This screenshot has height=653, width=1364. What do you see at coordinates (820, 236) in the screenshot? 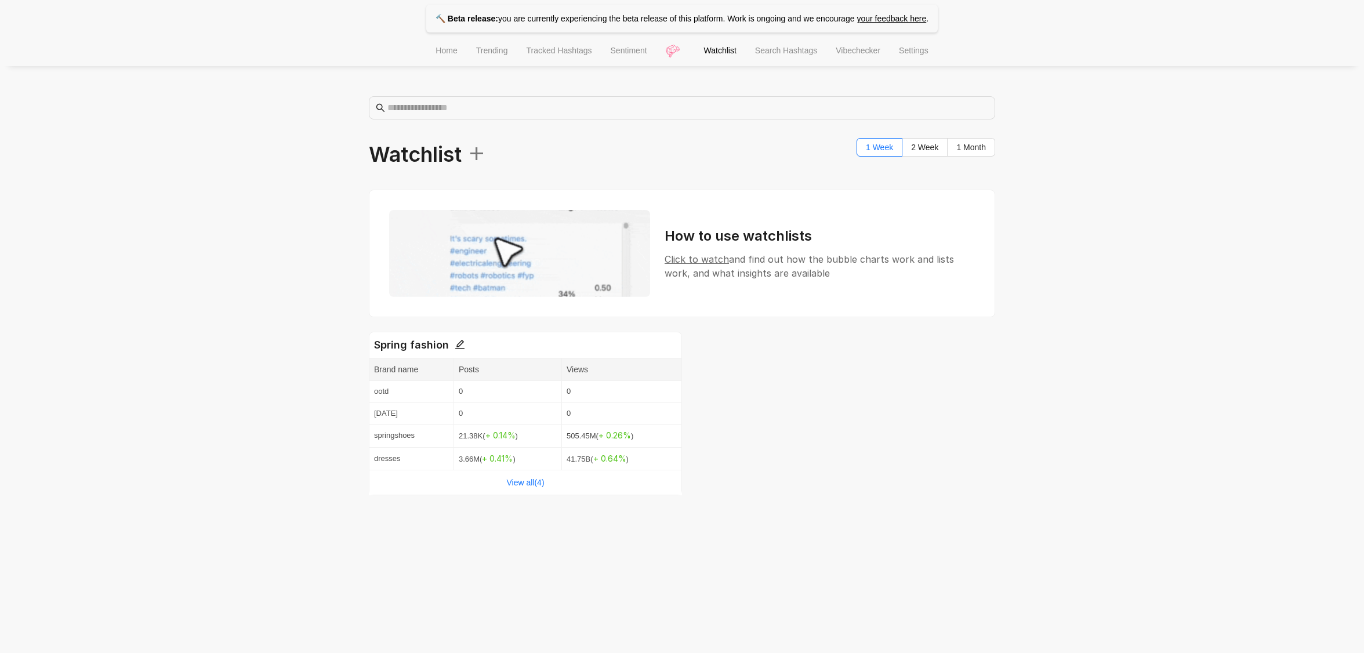
I see `h3: How to use watchlists` at bounding box center [820, 236].